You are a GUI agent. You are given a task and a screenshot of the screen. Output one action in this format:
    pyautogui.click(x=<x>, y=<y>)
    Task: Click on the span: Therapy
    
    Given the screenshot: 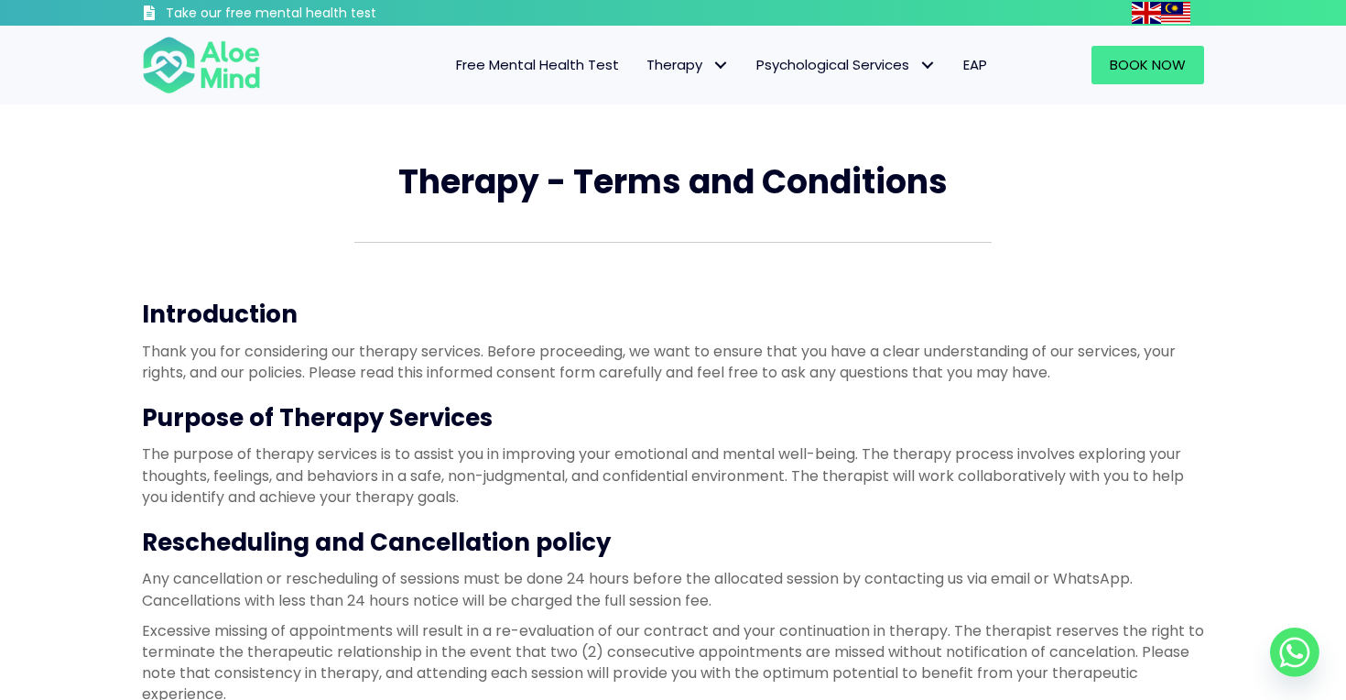 What is the action you would take?
    pyautogui.click(x=688, y=64)
    